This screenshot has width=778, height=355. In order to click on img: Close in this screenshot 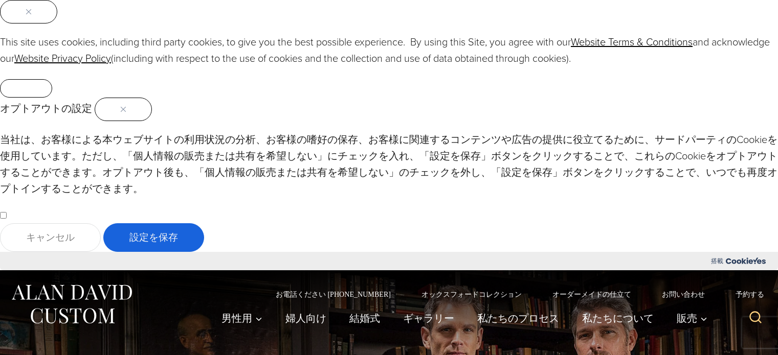, I will do `click(29, 12)`.